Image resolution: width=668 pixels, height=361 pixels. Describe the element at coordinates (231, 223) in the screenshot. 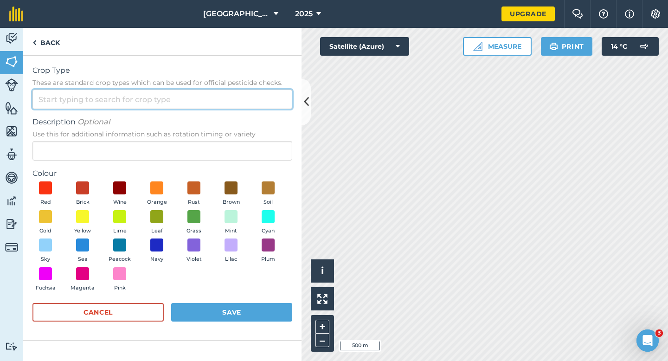

I see `button: Mint` at that location.